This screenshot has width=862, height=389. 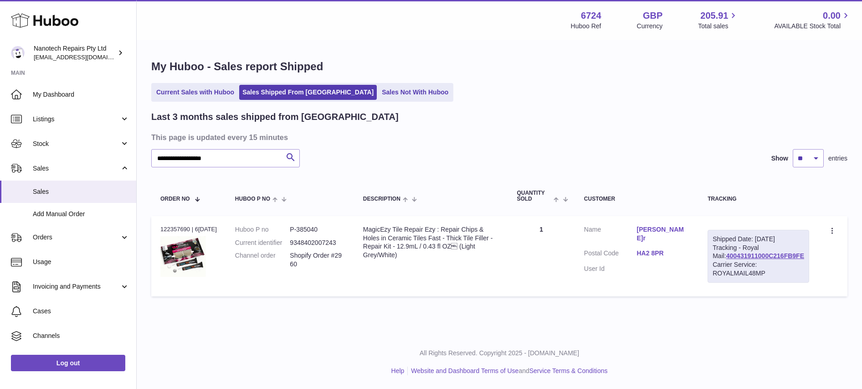 I want to click on span: 0.00, so click(x=831, y=15).